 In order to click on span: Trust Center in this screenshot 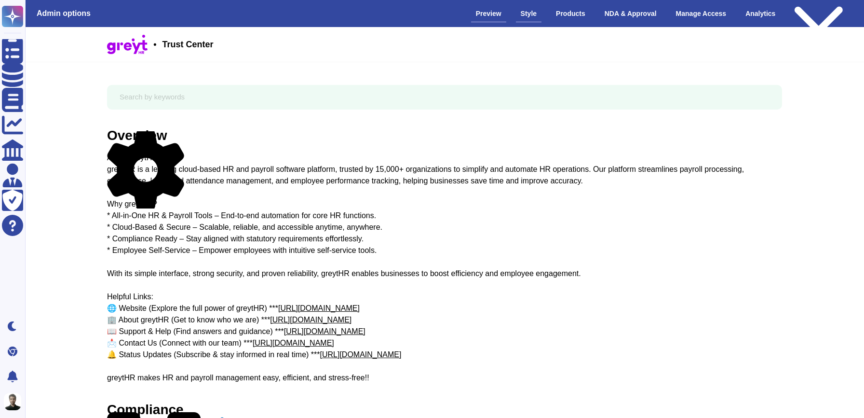, I will do `click(188, 44)`.